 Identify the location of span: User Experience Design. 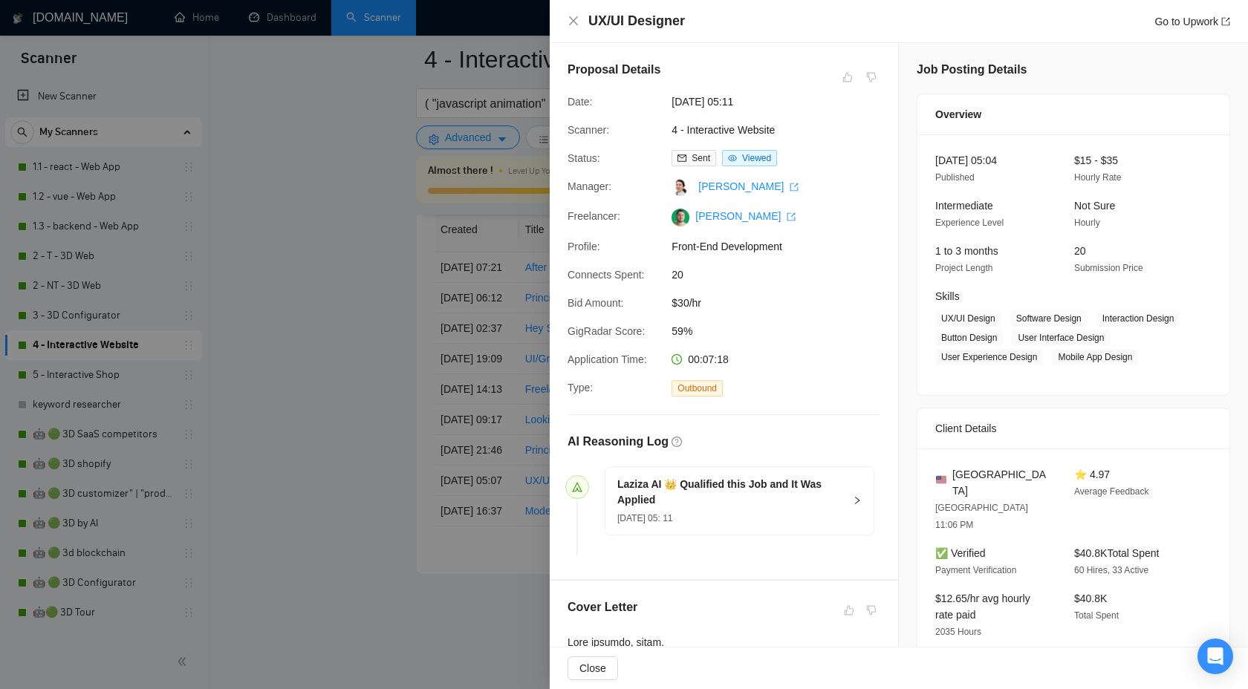
(989, 357).